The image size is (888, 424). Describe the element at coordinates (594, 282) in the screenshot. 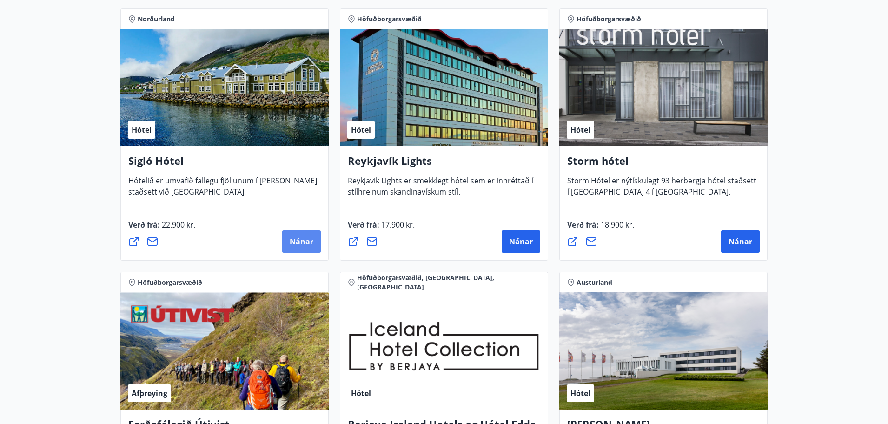

I see `span: Austurland` at that location.